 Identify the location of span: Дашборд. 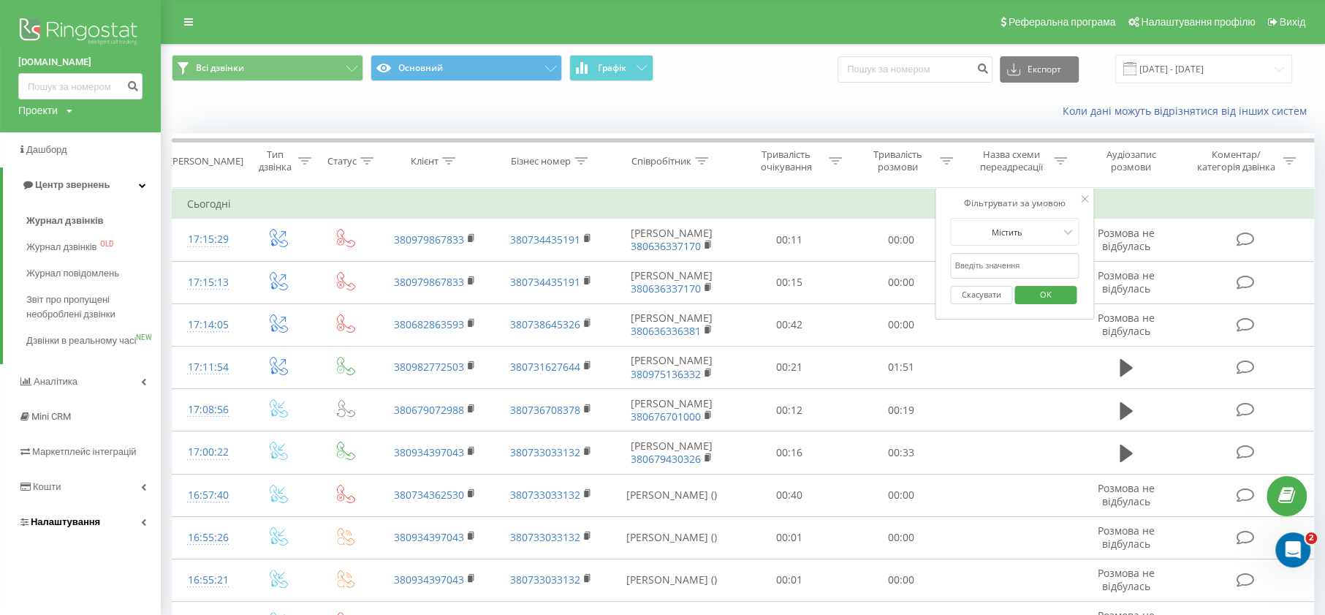
(47, 149).